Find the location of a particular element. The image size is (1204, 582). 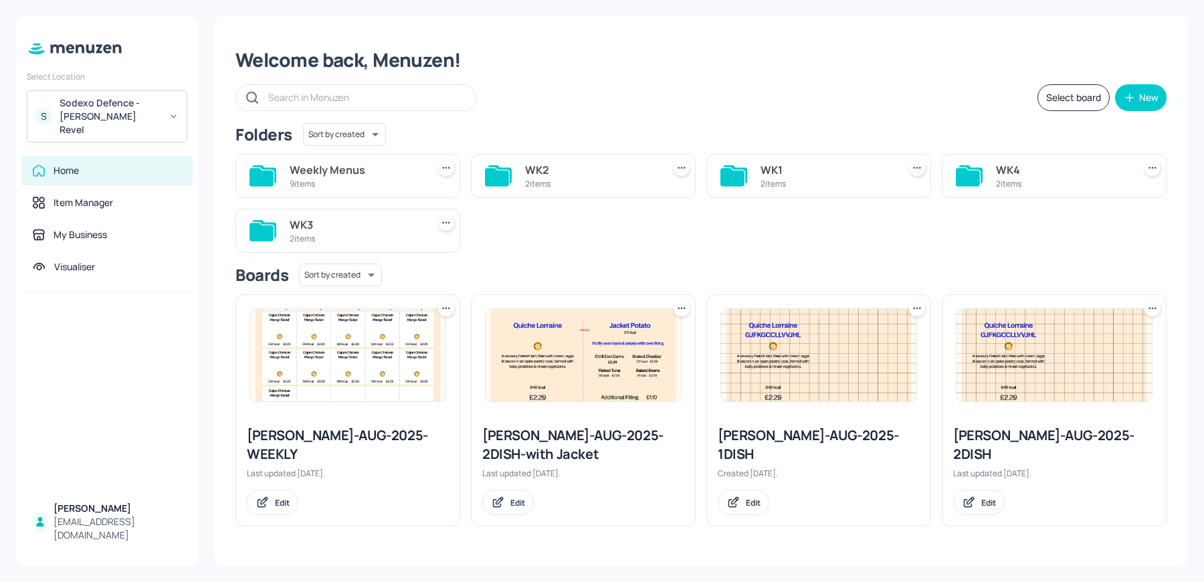

div: Weekly Menus is located at coordinates (356, 170).